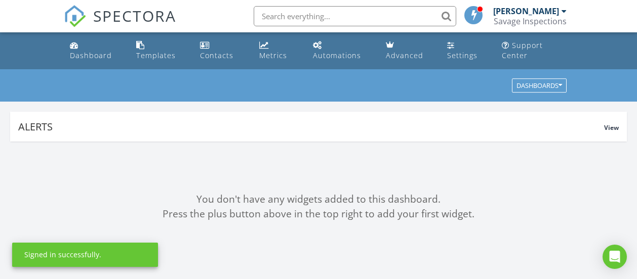  What do you see at coordinates (278, 51) in the screenshot?
I see `a: Metrics` at bounding box center [278, 51].